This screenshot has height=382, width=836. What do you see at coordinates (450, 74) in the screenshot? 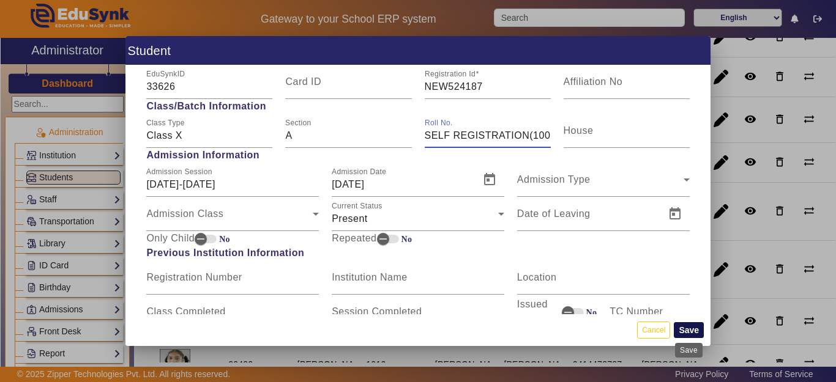
I see `mat-label: Registration Id` at bounding box center [450, 74].